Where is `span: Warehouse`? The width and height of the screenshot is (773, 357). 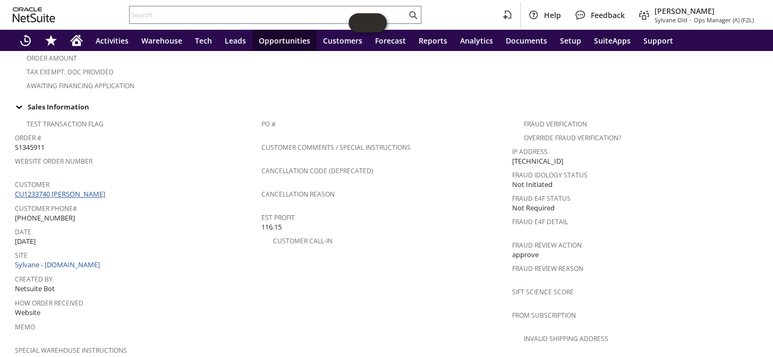
span: Warehouse is located at coordinates (161, 40).